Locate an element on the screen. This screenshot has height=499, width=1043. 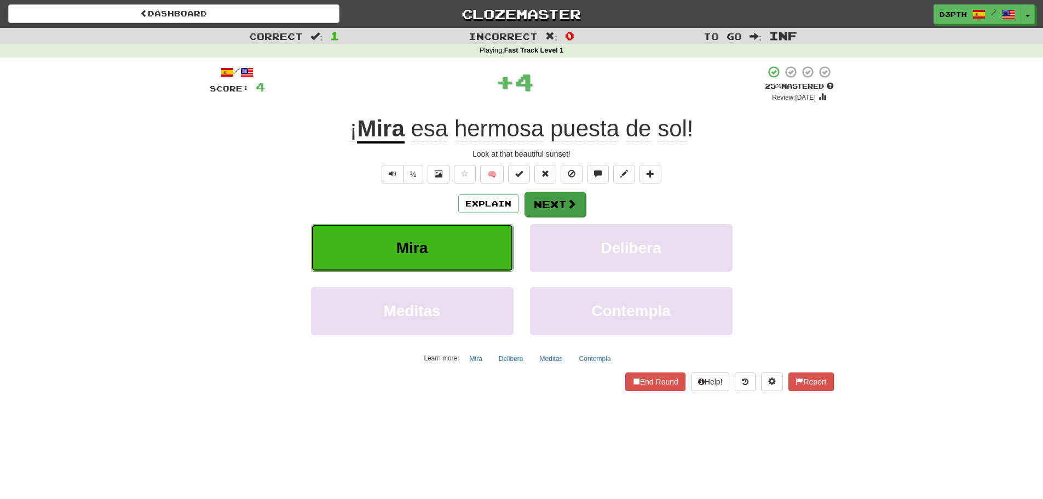
span: 1 is located at coordinates (335, 36).